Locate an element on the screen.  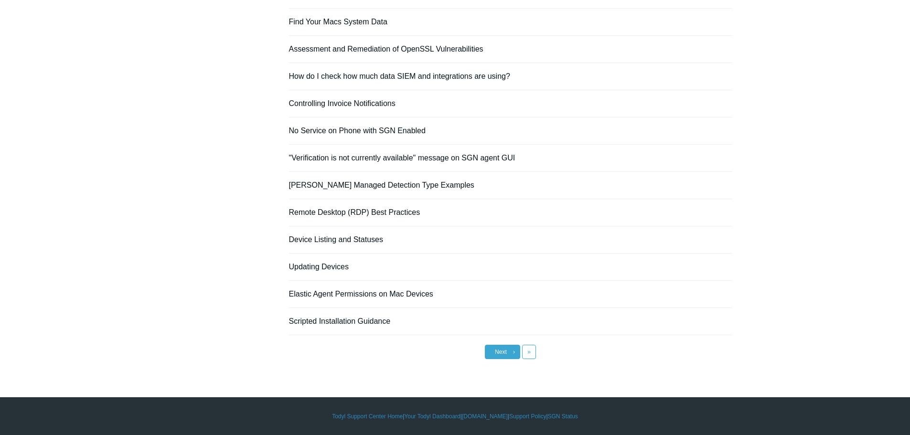
a: SGN Status is located at coordinates (563, 416).